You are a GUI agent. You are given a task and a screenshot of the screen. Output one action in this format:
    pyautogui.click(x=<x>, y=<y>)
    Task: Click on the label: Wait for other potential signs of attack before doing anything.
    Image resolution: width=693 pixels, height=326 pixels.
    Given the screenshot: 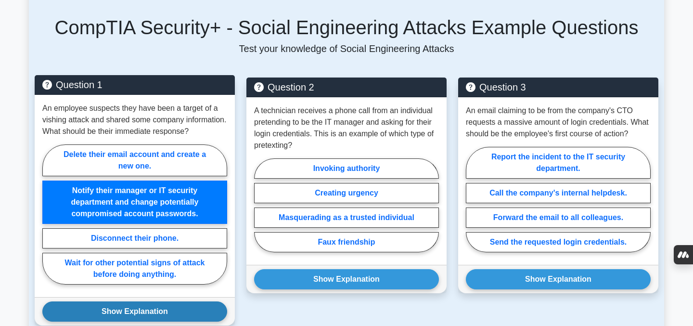 What is the action you would take?
    pyautogui.click(x=135, y=268)
    